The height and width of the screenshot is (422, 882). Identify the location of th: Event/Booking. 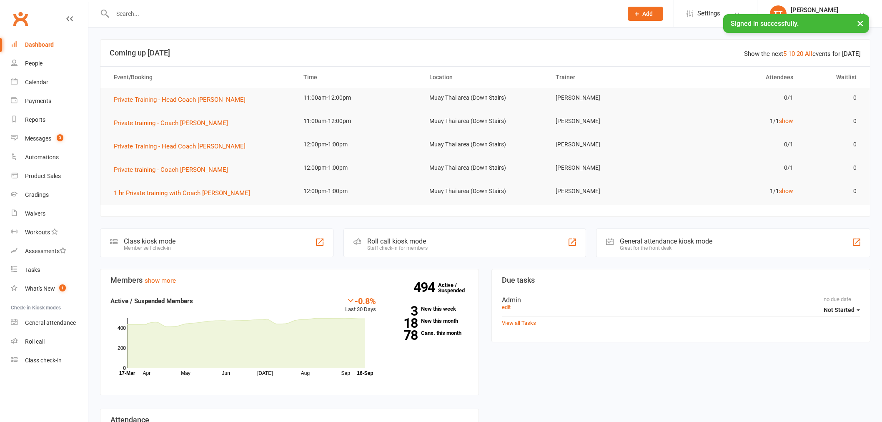
(201, 77).